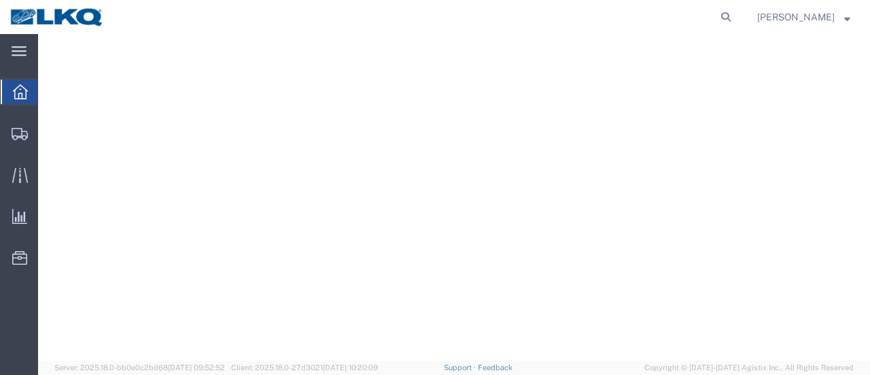 This screenshot has width=870, height=375. What do you see at coordinates (461, 367) in the screenshot?
I see `a: Support` at bounding box center [461, 367].